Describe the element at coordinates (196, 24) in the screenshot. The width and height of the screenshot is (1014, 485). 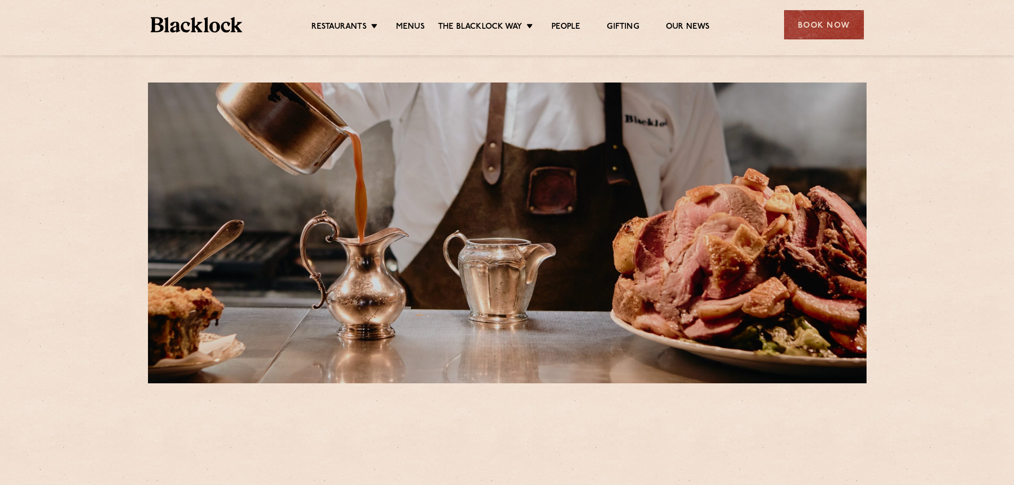
I see `img: BL_Textured_Logo-footer-cropped.svg` at that location.